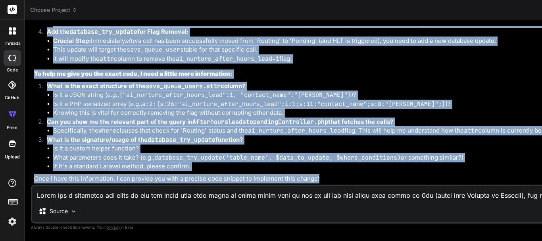  Describe the element at coordinates (146, 86) in the screenshot. I see `strong: What is the exact structure of the column?` at that location.